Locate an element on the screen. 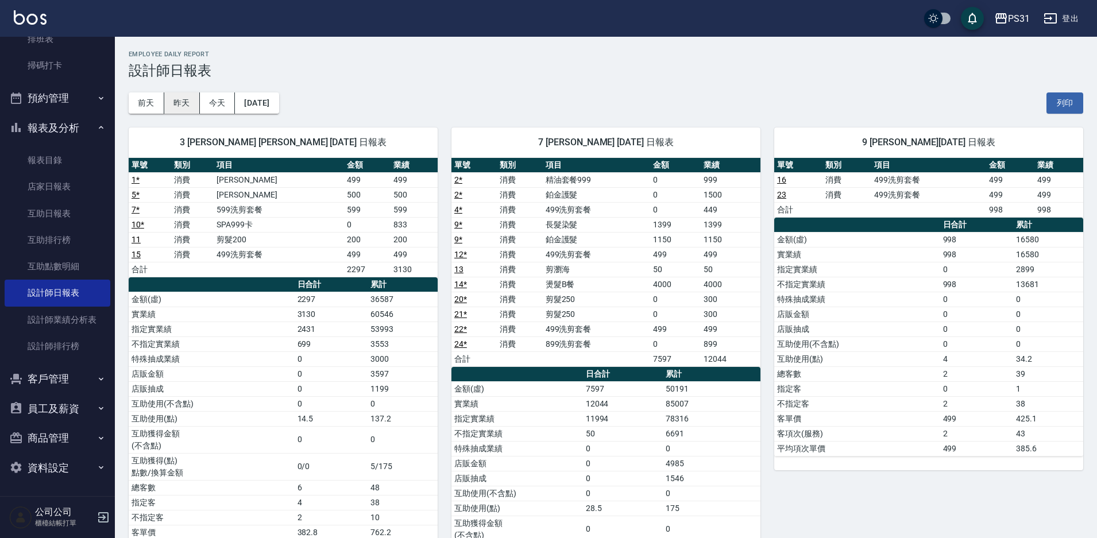  button: 列印 is located at coordinates (1065, 103).